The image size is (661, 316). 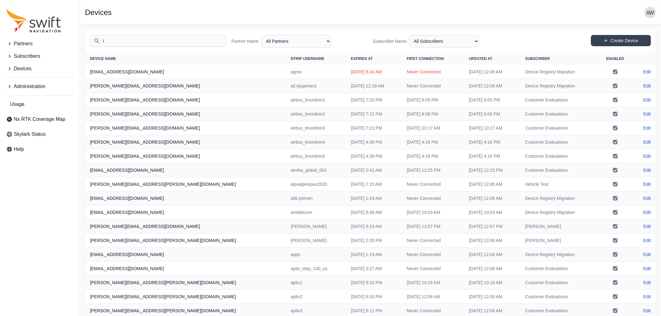 What do you see at coordinates (316, 156) in the screenshot?
I see `td: airbus_lmontloin5` at bounding box center [316, 156].